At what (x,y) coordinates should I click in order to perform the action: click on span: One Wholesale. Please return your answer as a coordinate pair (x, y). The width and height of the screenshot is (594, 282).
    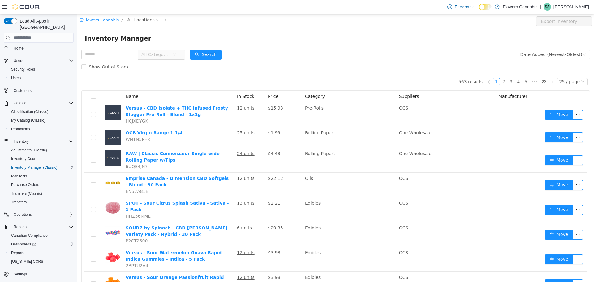
    Looking at the image, I should click on (338, 119).